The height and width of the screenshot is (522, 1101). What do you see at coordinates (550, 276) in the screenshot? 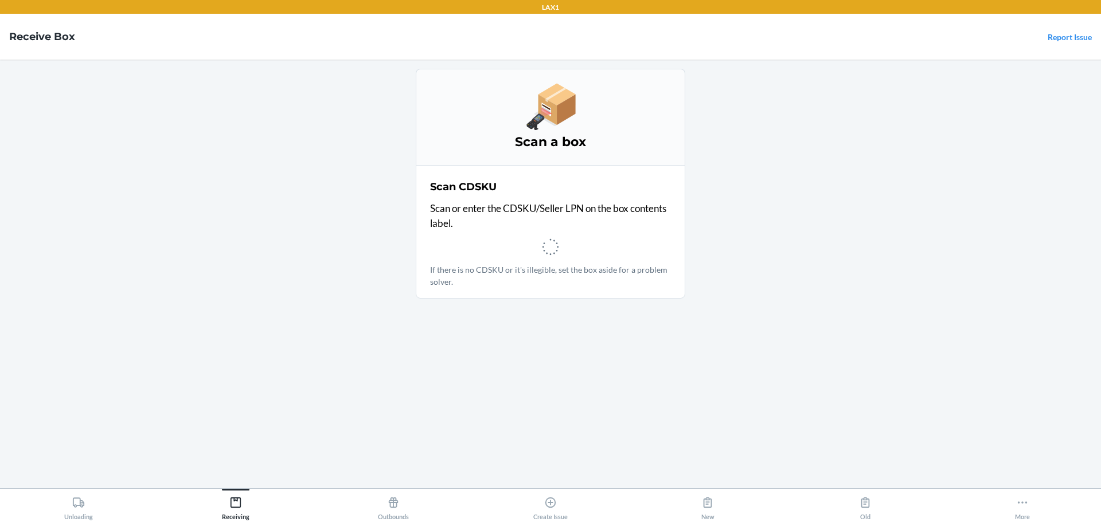
I see `p: If there is no CDSKU or it's illegible, set the box aside for a problem solver.` at bounding box center [550, 276].